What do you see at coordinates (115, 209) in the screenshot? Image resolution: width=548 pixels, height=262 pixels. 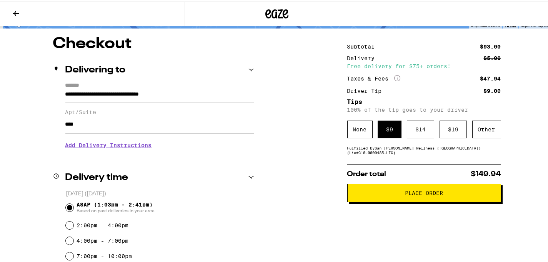 I see `span: Based on past deliveries in your area` at bounding box center [115, 209].